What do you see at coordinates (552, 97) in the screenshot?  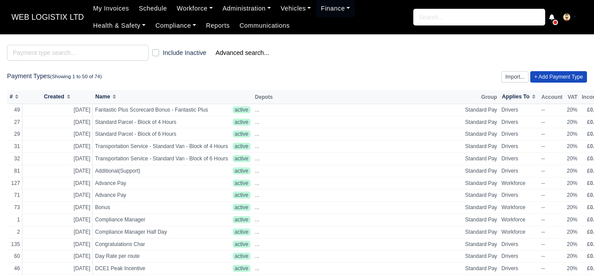 I see `th: Account` at bounding box center [552, 97].